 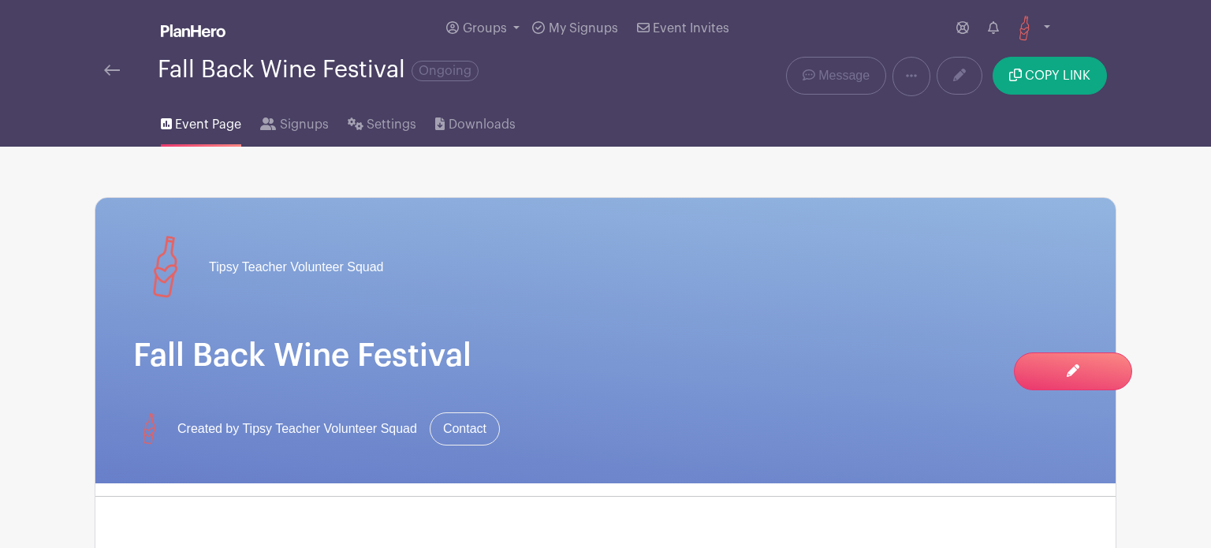 What do you see at coordinates (445, 71) in the screenshot?
I see `span: Ongoing` at bounding box center [445, 71].